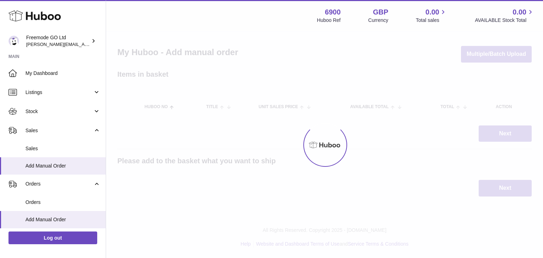 The image size is (543, 258). I want to click on a: Log out, so click(53, 238).